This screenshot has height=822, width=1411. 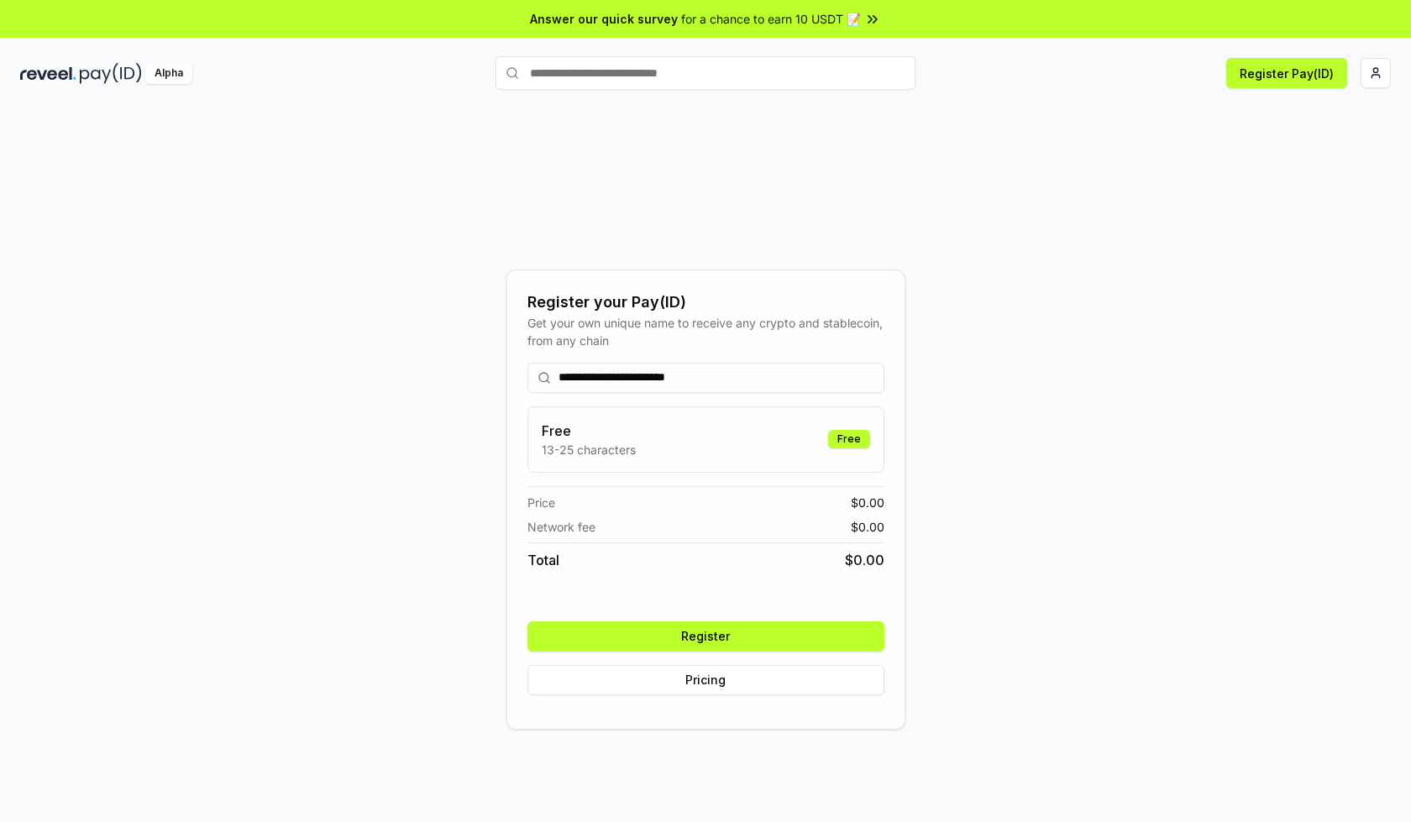 I want to click on button: Register, so click(x=706, y=637).